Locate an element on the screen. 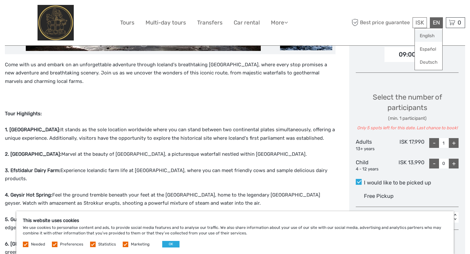 The height and width of the screenshot is (254, 470). div: 09:00 is located at coordinates (408, 55).